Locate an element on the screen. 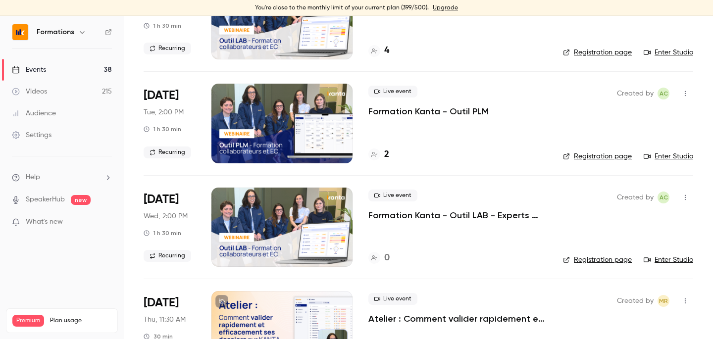 The image size is (713, 339). a: Upgrade is located at coordinates (445, 8).